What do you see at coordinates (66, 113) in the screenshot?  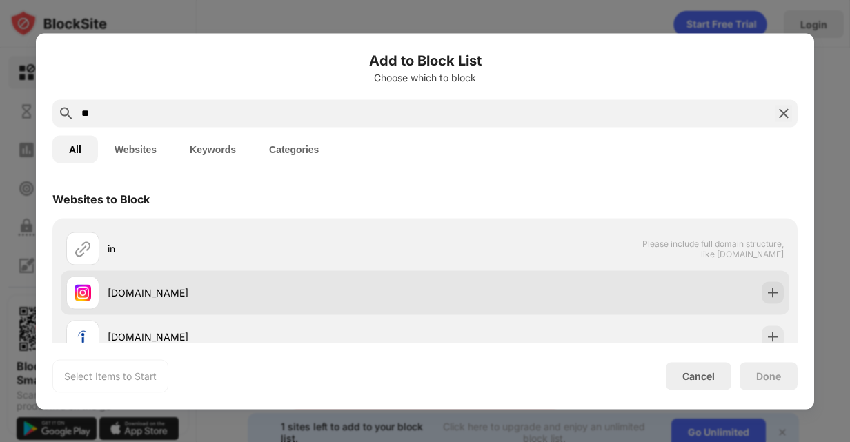 I see `img: search.svg` at bounding box center [66, 113].